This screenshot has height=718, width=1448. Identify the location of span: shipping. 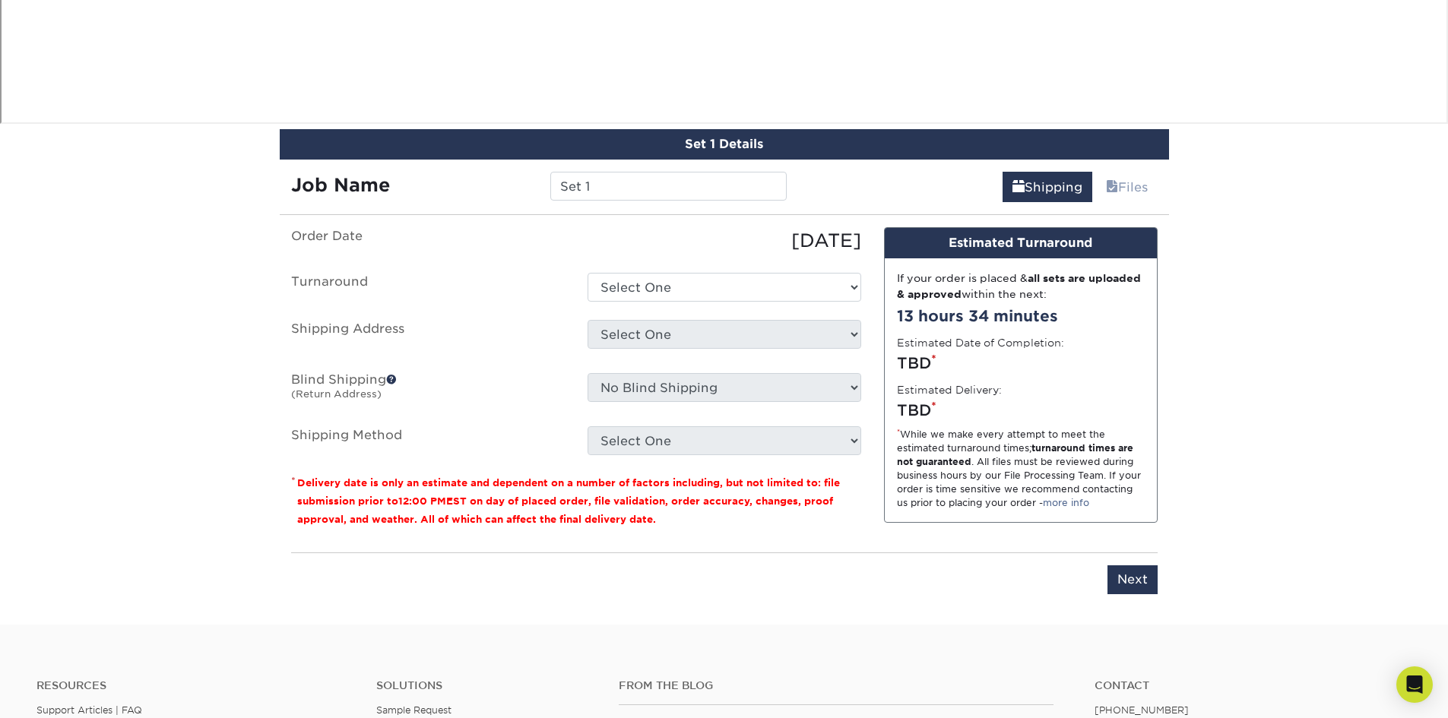
(1019, 187).